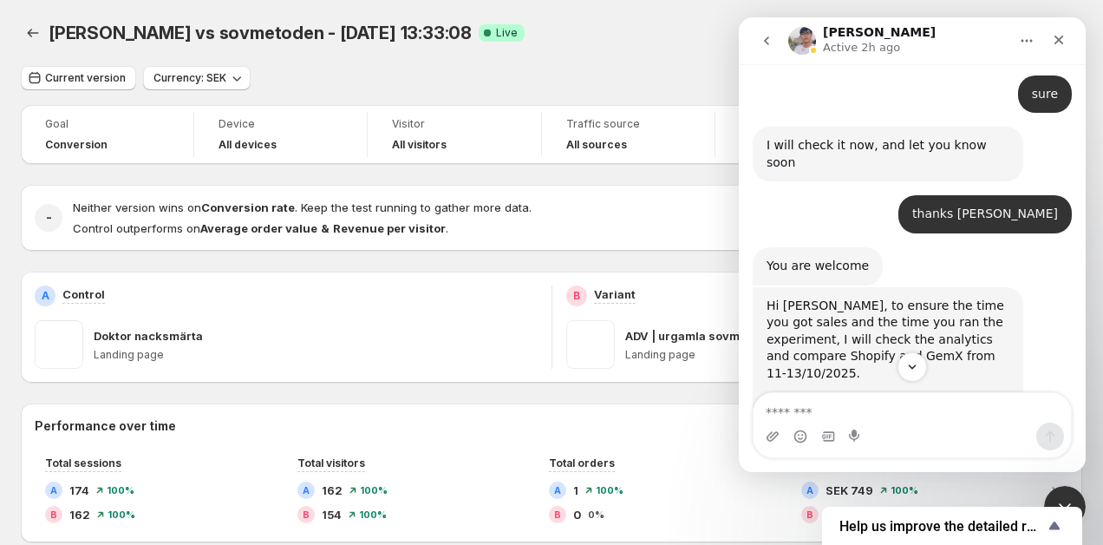  Describe the element at coordinates (63, 23) in the screenshot. I see `img: Profile image for Antony` at that location.